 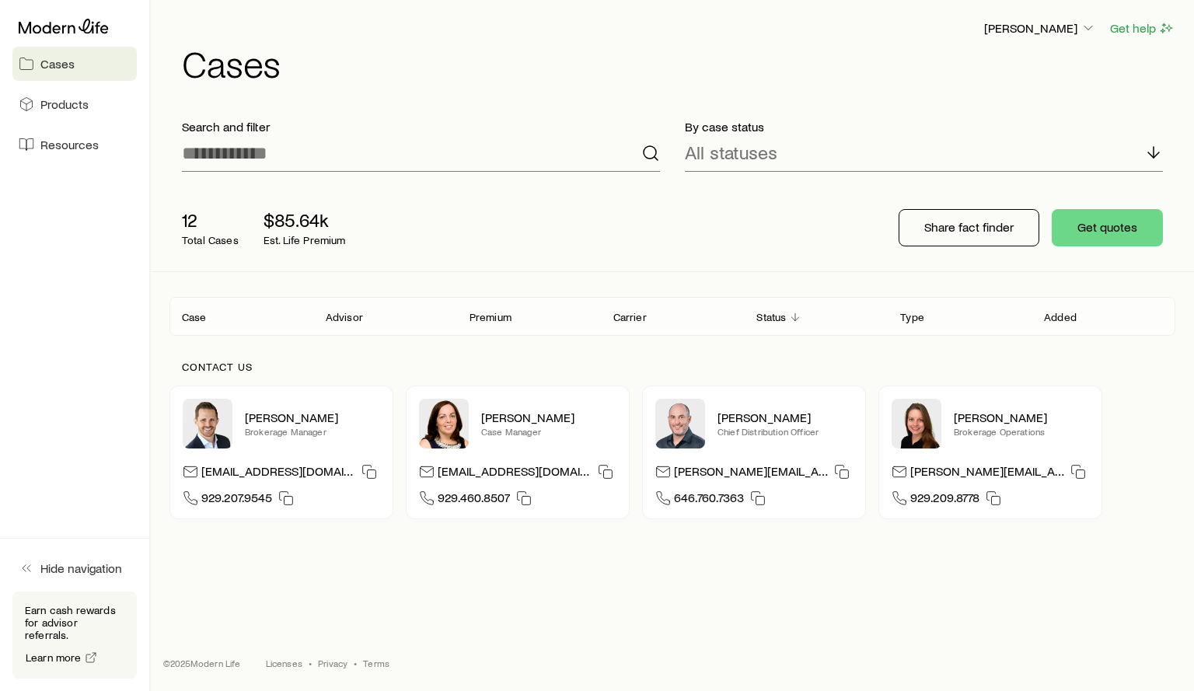 I want to click on span: 929.460.8507, so click(x=474, y=500).